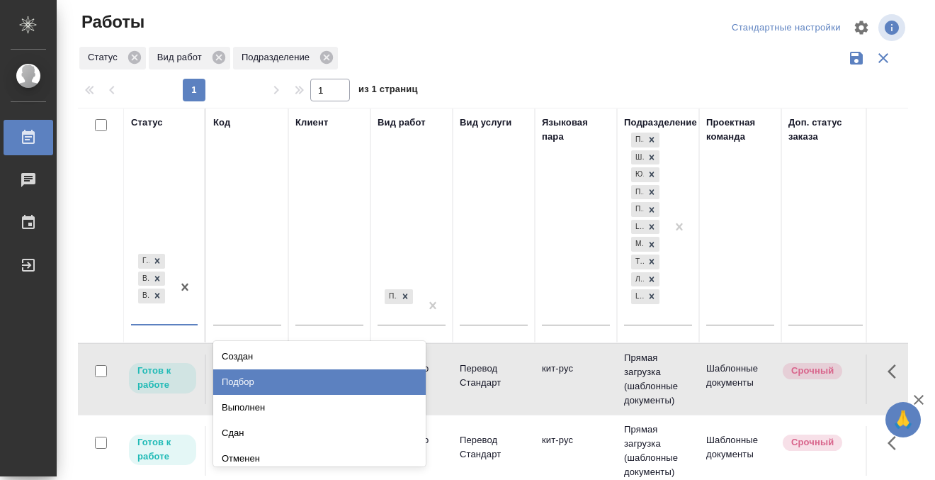  Describe the element at coordinates (786, 28) in the screenshot. I see `div: split button` at that location.